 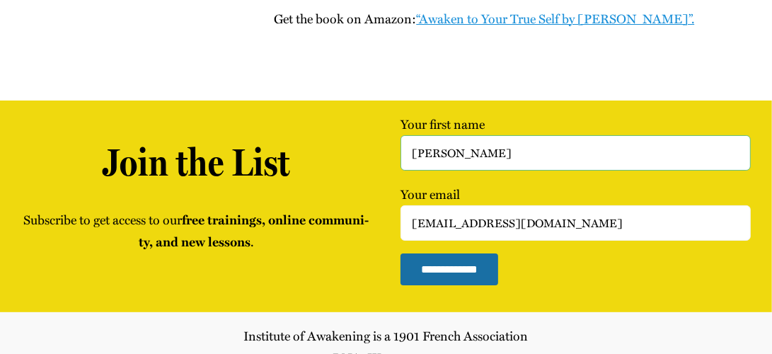 What do you see at coordinates (512, 18) in the screenshot?
I see `p: Get the book on Ama­zon:` at bounding box center [512, 18].